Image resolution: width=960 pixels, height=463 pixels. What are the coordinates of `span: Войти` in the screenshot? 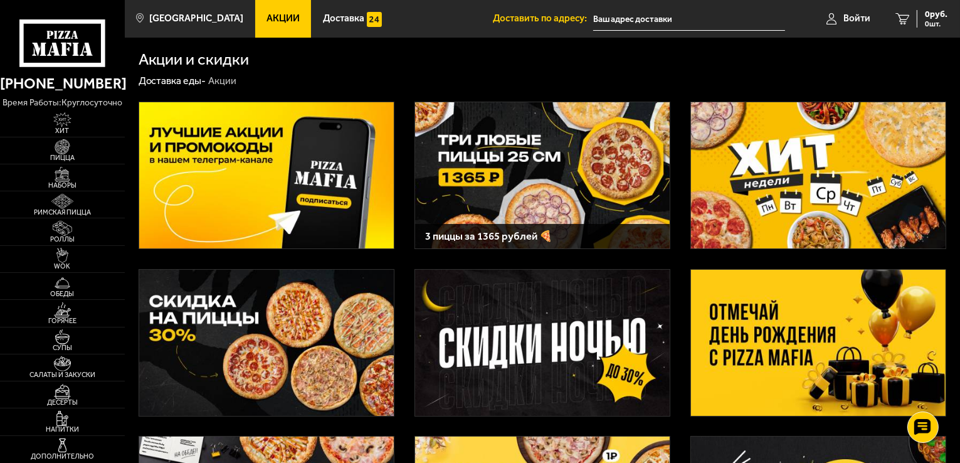 It's located at (856, 18).